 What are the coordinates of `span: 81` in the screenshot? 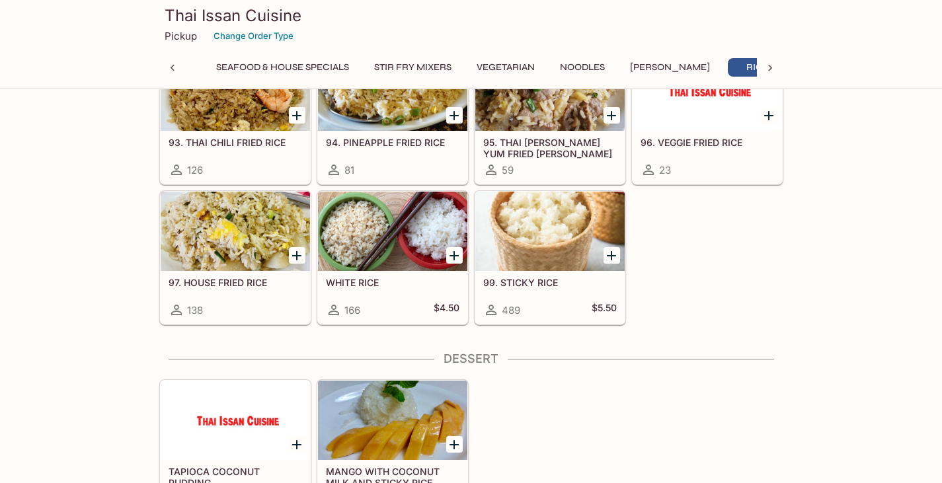 It's located at (349, 170).